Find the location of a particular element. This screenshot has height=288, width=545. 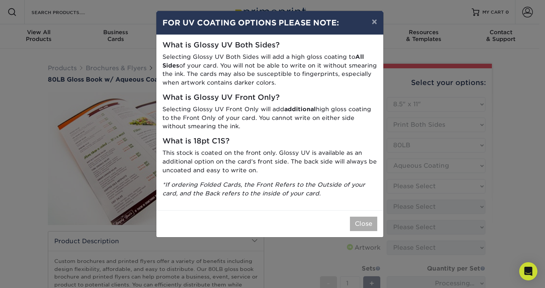

h5: What is Glossy UV Front Only? is located at coordinates (270, 98).